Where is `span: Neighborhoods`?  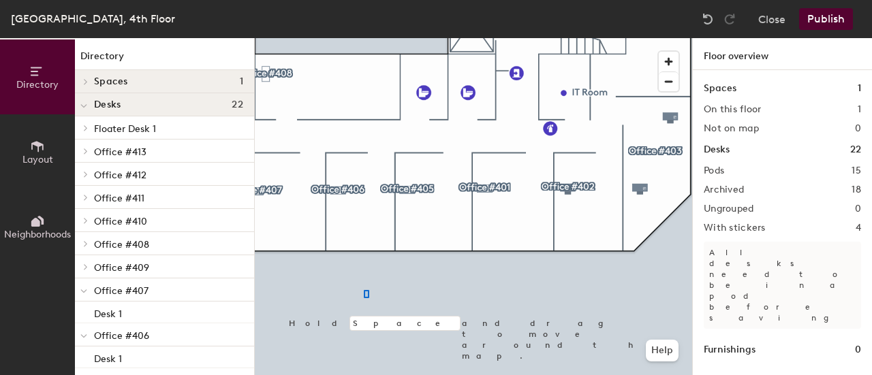 span: Neighborhoods is located at coordinates (37, 234).